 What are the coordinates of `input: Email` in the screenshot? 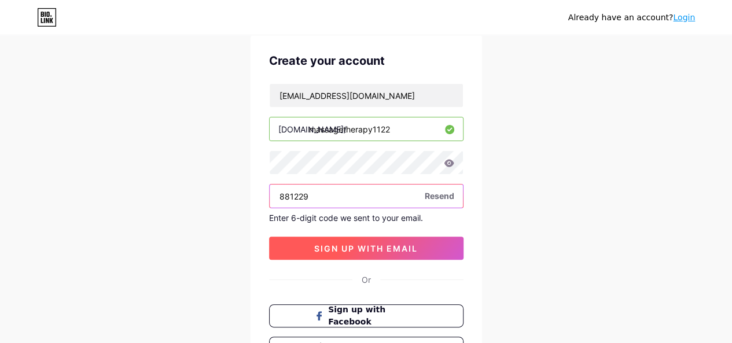 It's located at (366, 95).